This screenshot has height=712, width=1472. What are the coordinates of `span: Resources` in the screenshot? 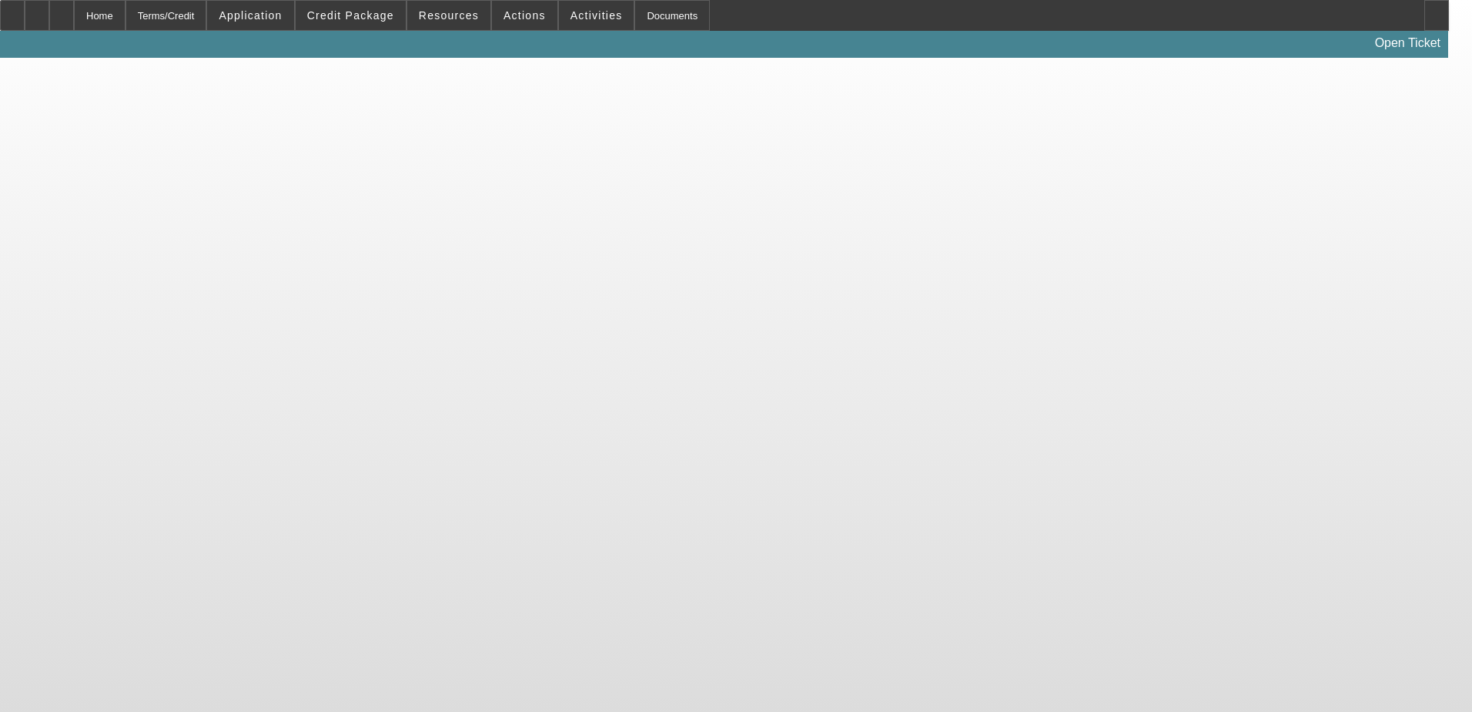 It's located at (449, 15).